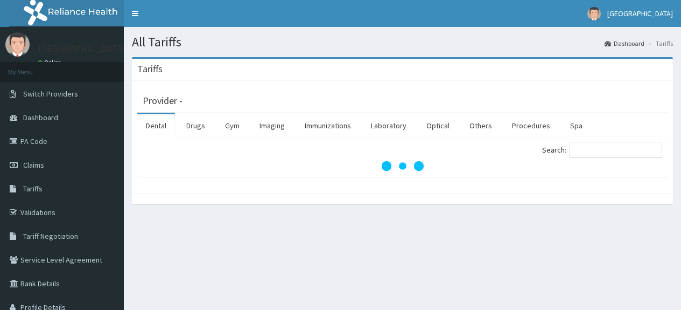 The image size is (681, 310). I want to click on a: Procedures, so click(531, 125).